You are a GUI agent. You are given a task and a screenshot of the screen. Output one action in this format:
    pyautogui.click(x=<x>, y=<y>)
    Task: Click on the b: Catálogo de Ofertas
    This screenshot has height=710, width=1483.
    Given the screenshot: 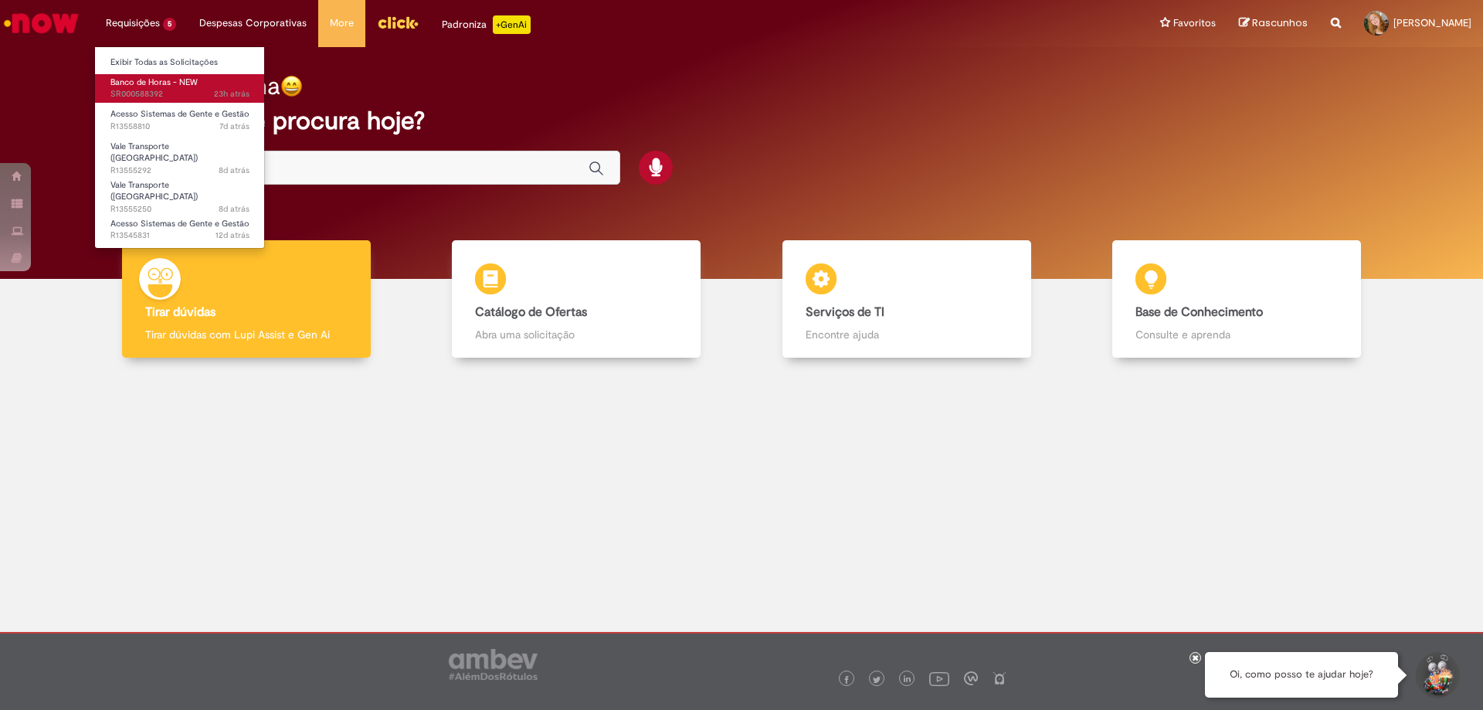 What is the action you would take?
    pyautogui.click(x=531, y=312)
    